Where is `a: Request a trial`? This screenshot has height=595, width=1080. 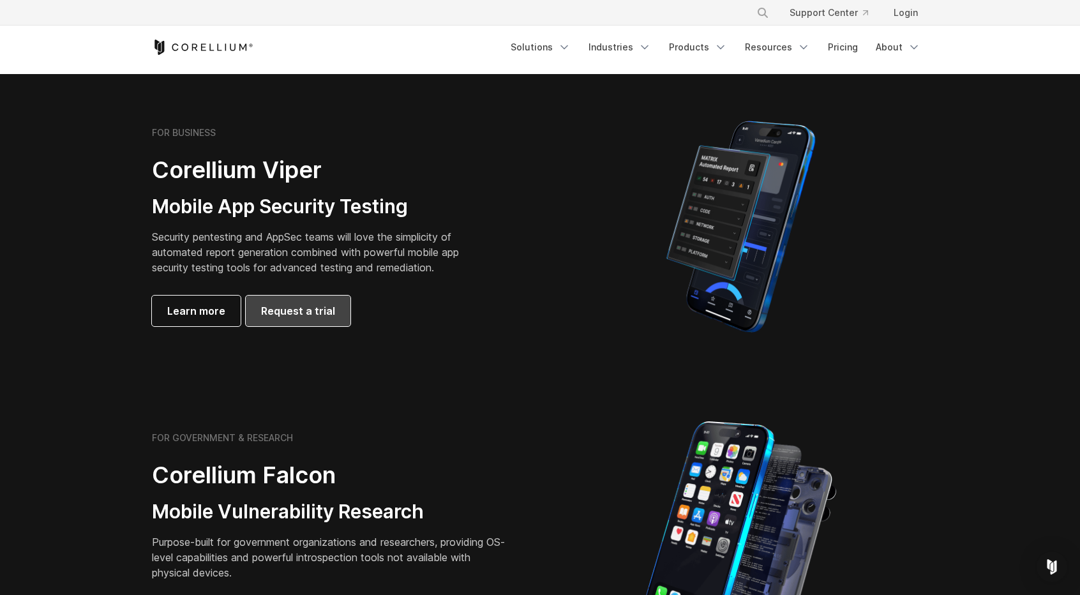 a: Request a trial is located at coordinates (298, 311).